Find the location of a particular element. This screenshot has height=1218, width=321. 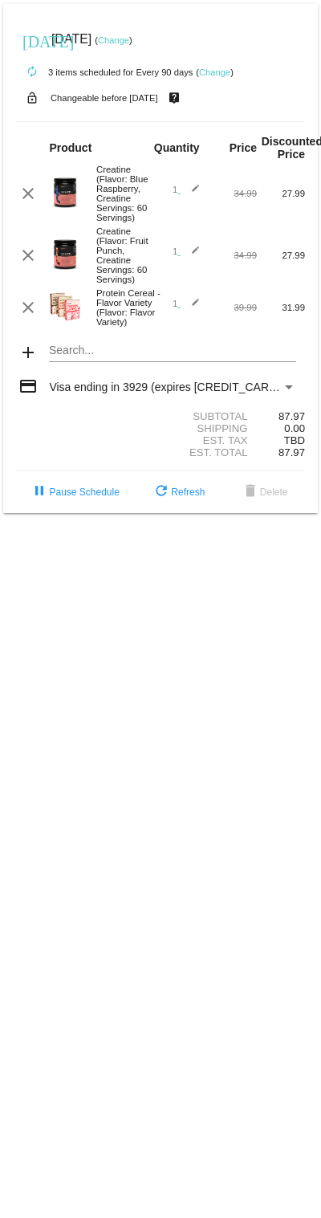

span: TBD is located at coordinates (295, 440).